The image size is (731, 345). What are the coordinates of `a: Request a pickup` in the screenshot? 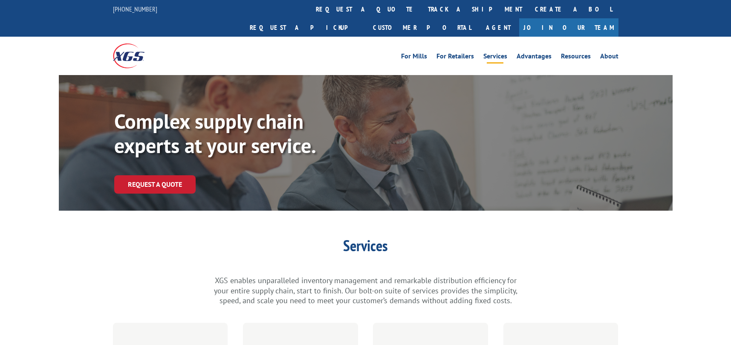 It's located at (305, 27).